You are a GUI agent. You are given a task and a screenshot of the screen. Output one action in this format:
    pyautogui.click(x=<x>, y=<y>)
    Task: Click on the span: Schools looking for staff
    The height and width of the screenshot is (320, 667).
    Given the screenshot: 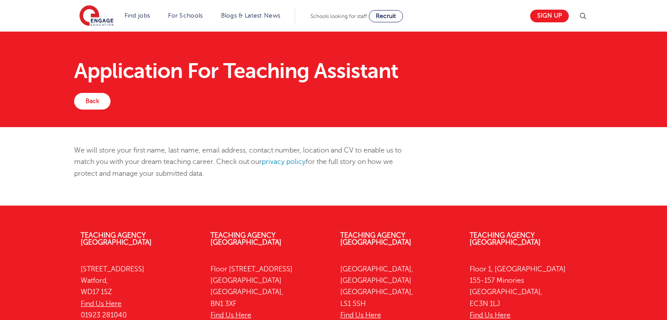 What is the action you would take?
    pyautogui.click(x=339, y=16)
    